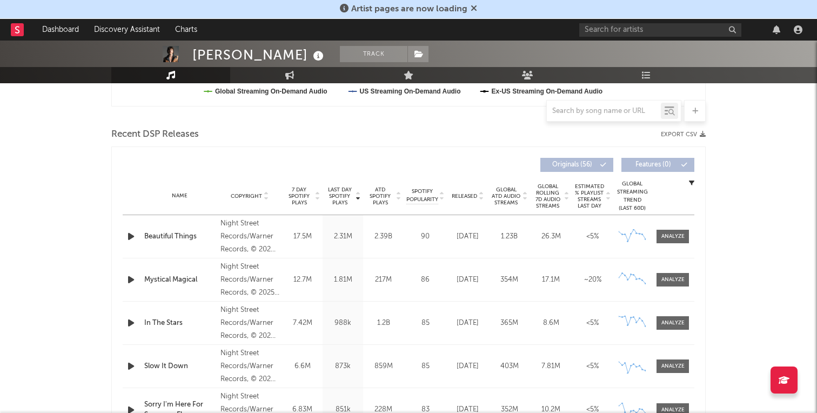 The width and height of the screenshot is (817, 413). What do you see at coordinates (551, 323) in the screenshot?
I see `div: 8.6M` at bounding box center [551, 323].